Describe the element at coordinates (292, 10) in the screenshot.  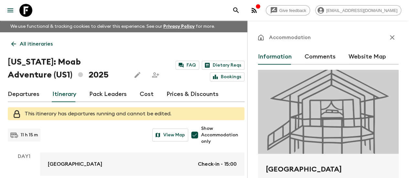
I see `span: Give feedback` at that location.